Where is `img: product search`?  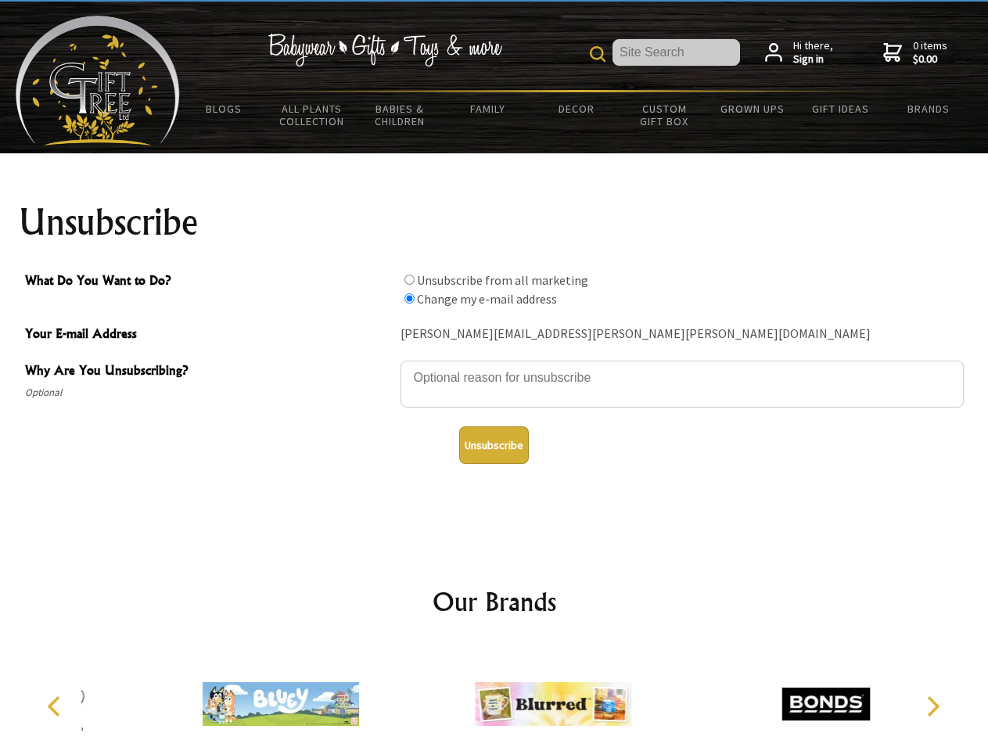
img: product search is located at coordinates (597, 54).